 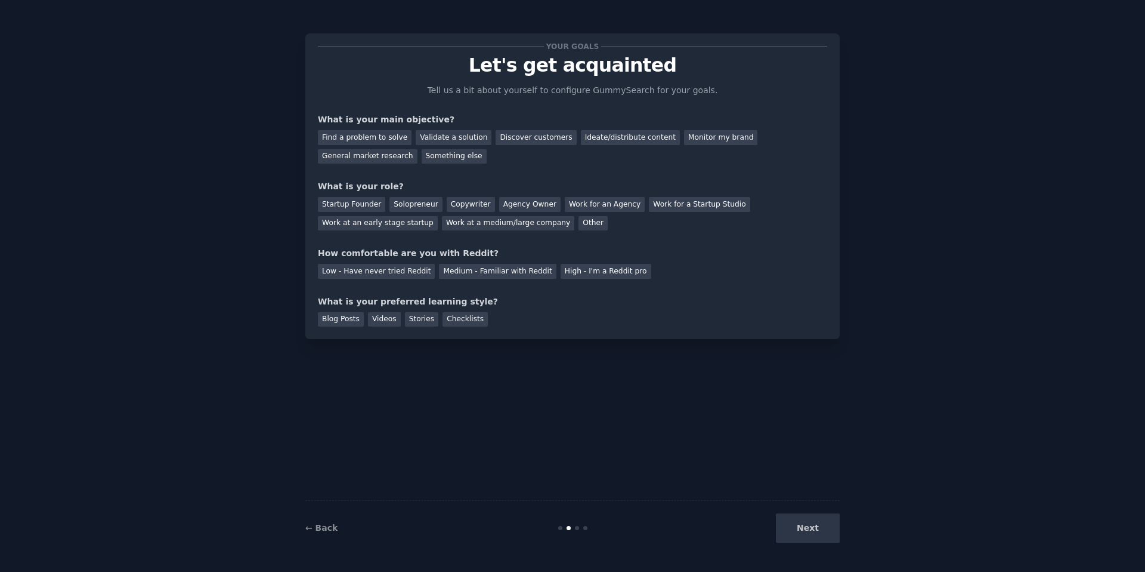 What do you see at coordinates (498, 271) in the screenshot?
I see `div: Medium - Familiar with Reddit` at bounding box center [498, 271].